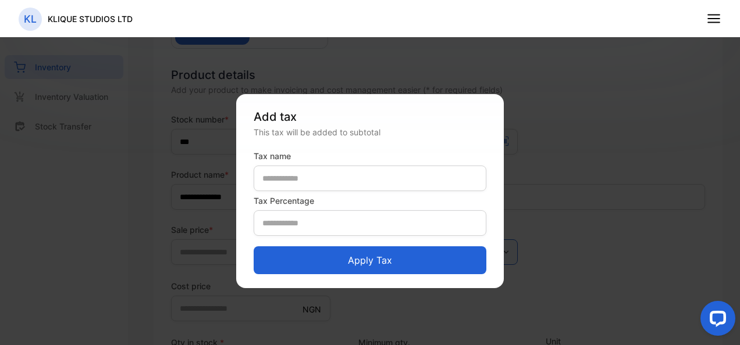 The height and width of the screenshot is (345, 740). What do you see at coordinates (370, 260) in the screenshot?
I see `button: Apply tax` at bounding box center [370, 260].